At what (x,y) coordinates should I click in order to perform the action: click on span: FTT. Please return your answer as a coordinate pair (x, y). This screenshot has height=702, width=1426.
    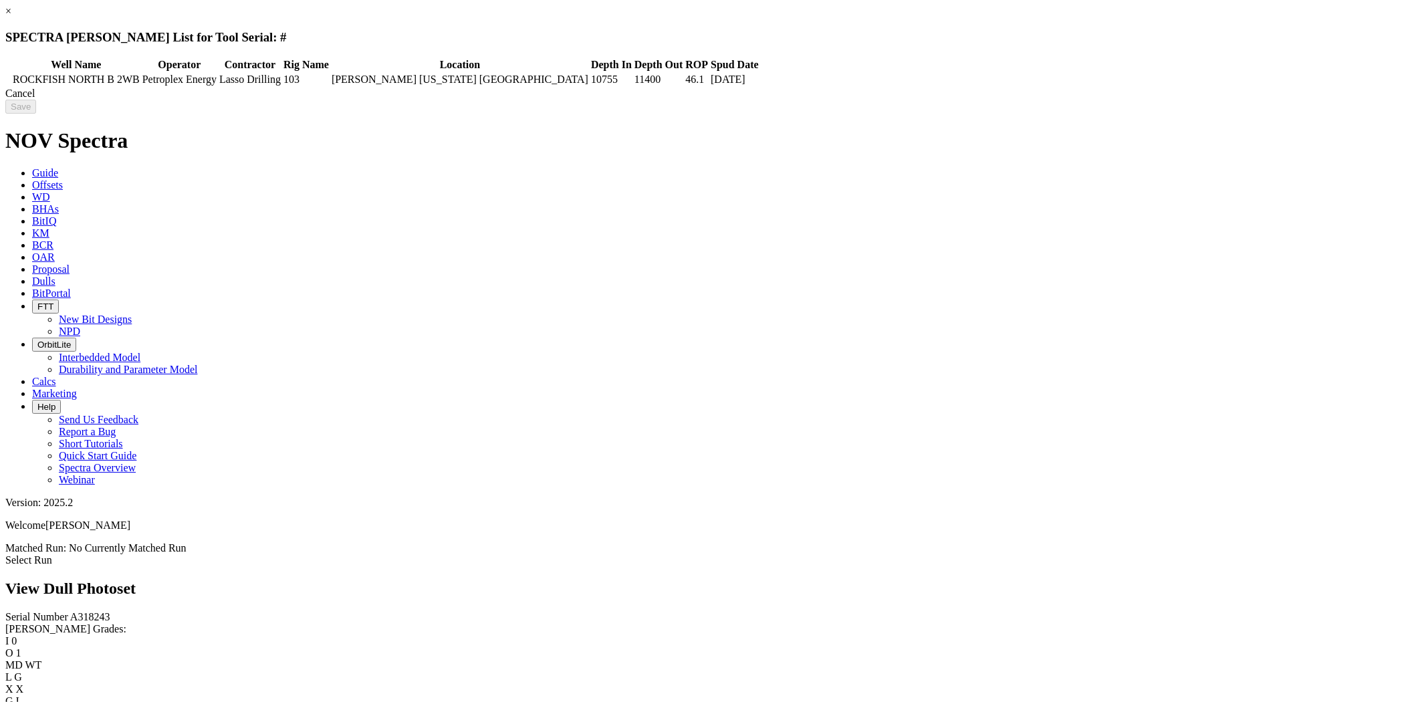
    Looking at the image, I should click on (45, 306).